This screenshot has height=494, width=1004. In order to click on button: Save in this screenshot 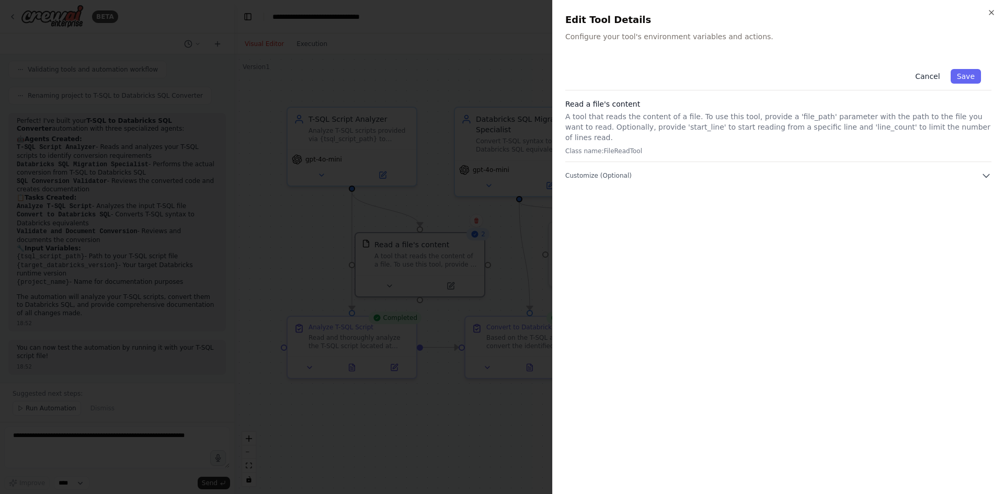, I will do `click(966, 76)`.